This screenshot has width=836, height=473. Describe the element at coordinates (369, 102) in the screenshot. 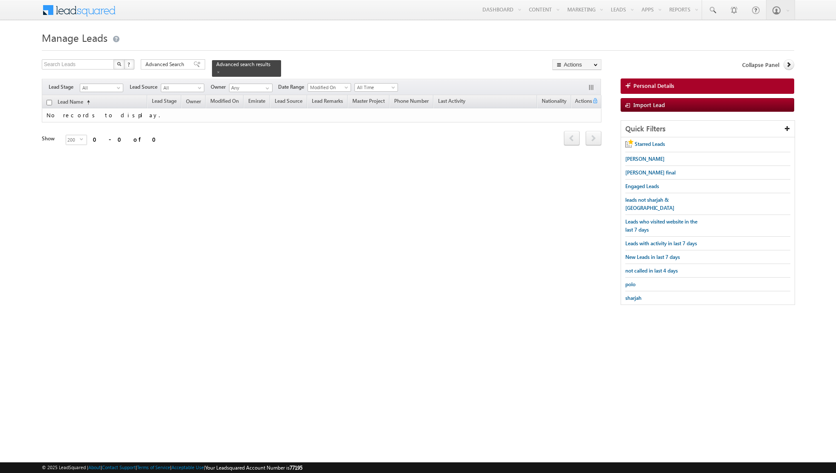

I see `a: Master Project` at that location.